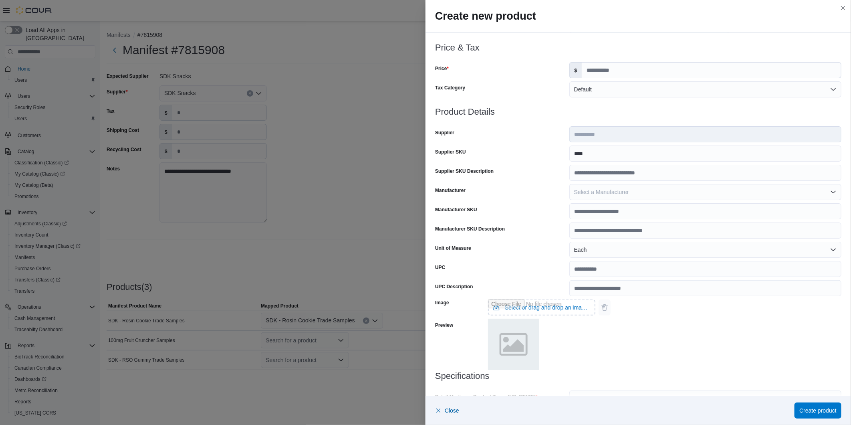 The width and height of the screenshot is (851, 425). What do you see at coordinates (450, 190) in the screenshot?
I see `label: Manufacturer` at bounding box center [450, 190].